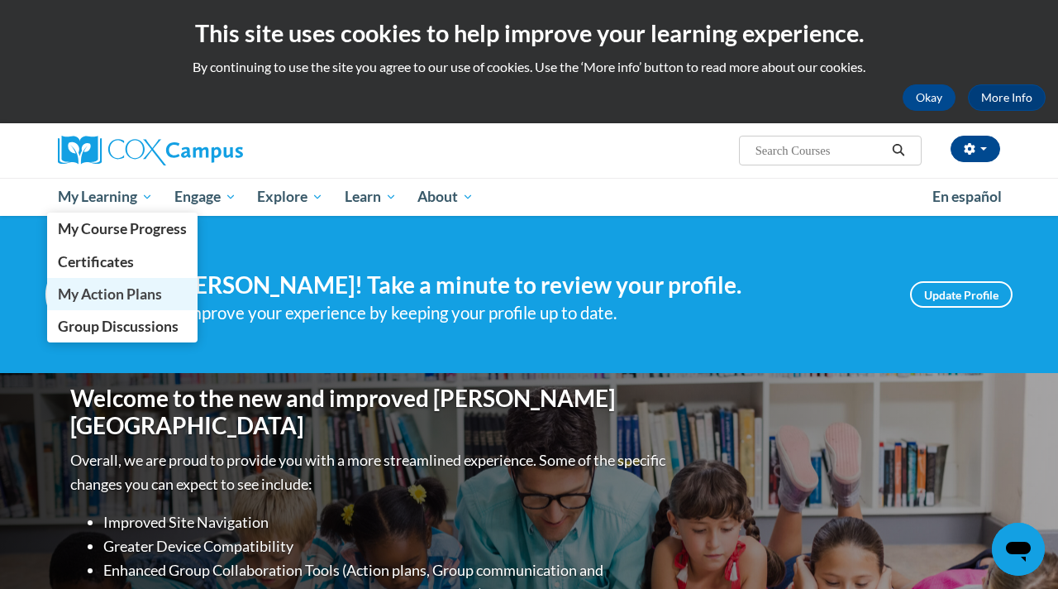 The width and height of the screenshot is (1058, 589). Describe the element at coordinates (105, 197) in the screenshot. I see `span: My Learning` at that location.